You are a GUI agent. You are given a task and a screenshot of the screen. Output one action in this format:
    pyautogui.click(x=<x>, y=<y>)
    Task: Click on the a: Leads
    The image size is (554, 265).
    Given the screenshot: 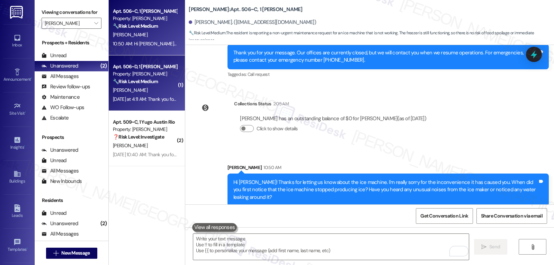 What is the action you would take?
    pyautogui.click(x=17, y=212)
    